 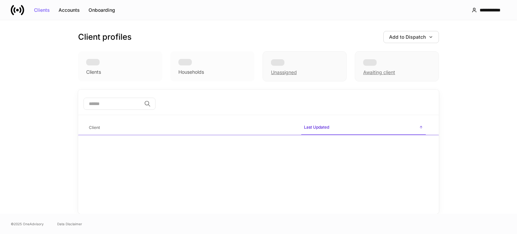 What do you see at coordinates (411, 37) in the screenshot?
I see `button: Add to Dispatch` at bounding box center [411, 37].